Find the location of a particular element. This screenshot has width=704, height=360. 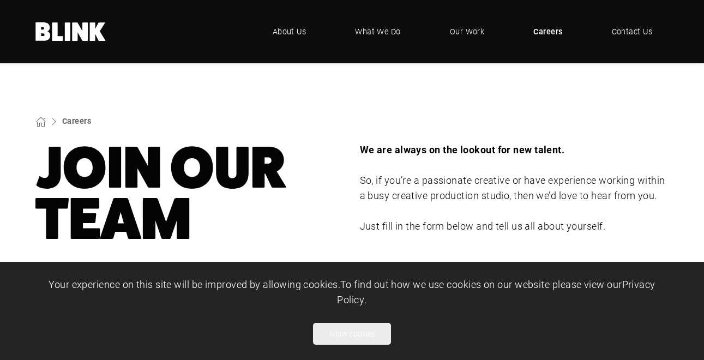

h1: Team is located at coordinates (190, 194).